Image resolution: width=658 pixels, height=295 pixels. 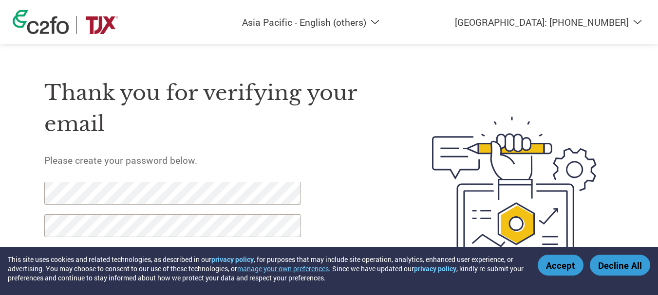 I want to click on button: Decline All, so click(x=620, y=265).